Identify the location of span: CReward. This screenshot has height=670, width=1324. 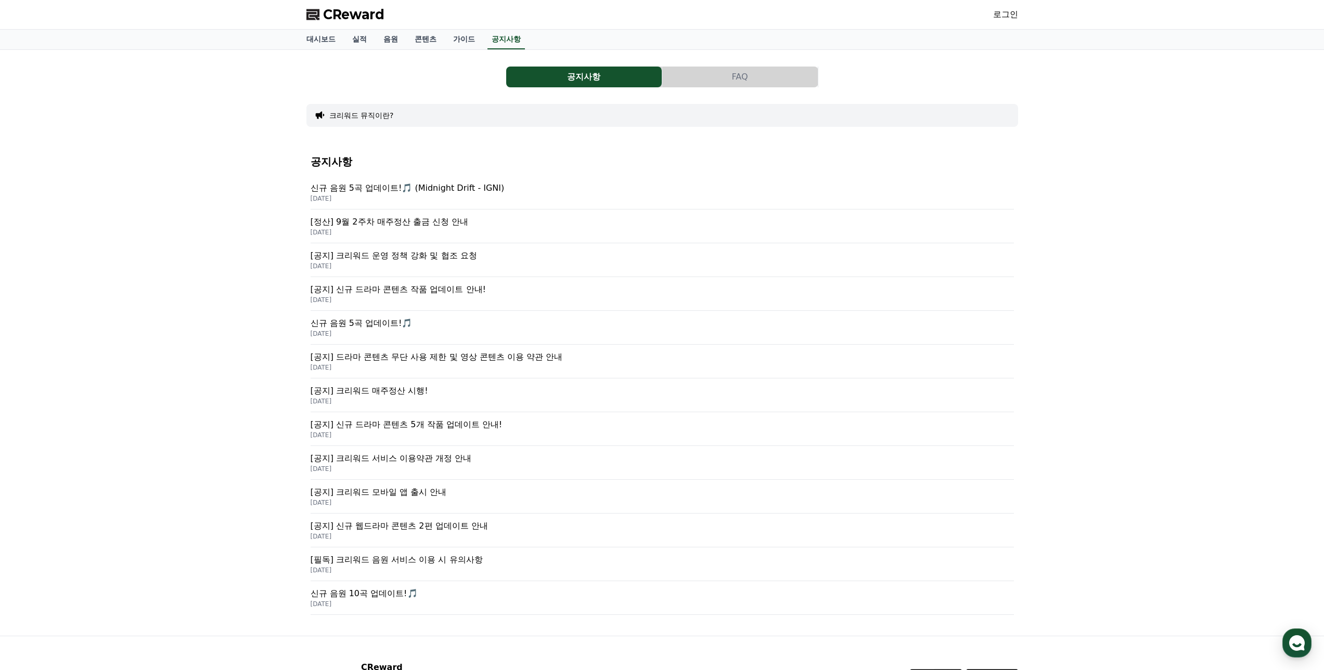
(354, 15).